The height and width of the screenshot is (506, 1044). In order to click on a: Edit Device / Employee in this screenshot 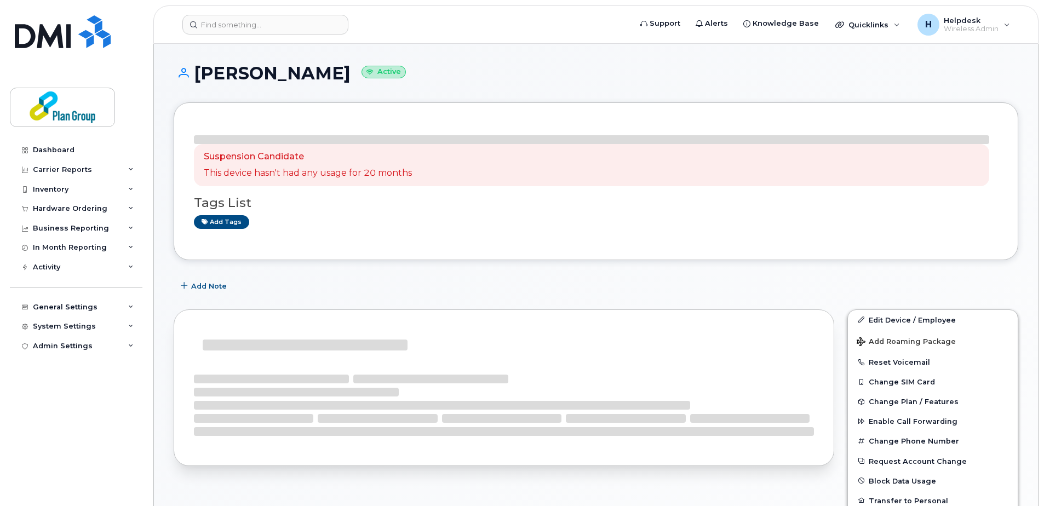, I will do `click(933, 320)`.